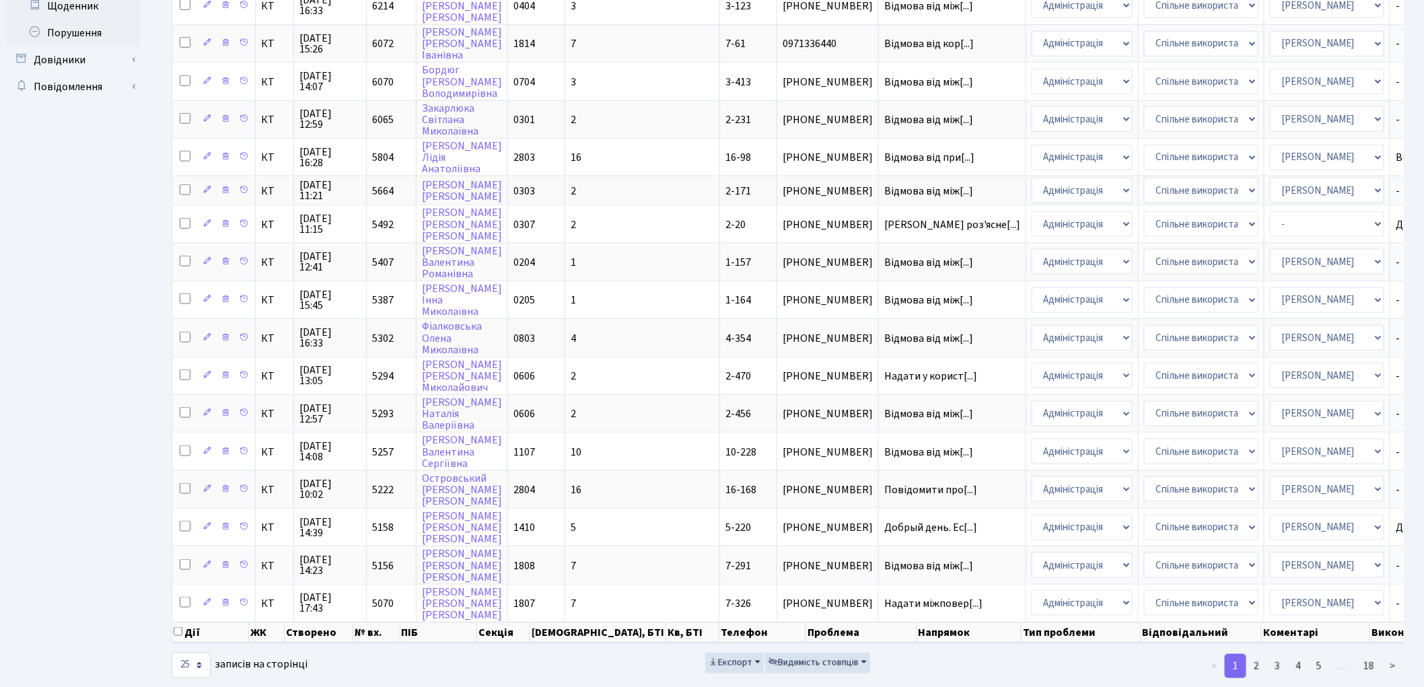 The image size is (1424, 687). Describe the element at coordinates (211, 633) in the screenshot. I see `th: Дії` at that location.